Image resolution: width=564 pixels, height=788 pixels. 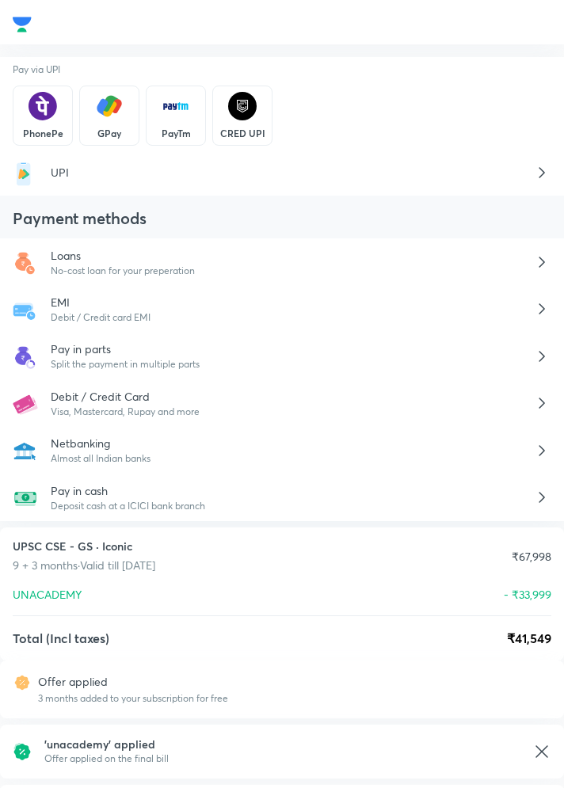 What do you see at coordinates (109, 133) in the screenshot?
I see `p: GPay` at bounding box center [109, 133].